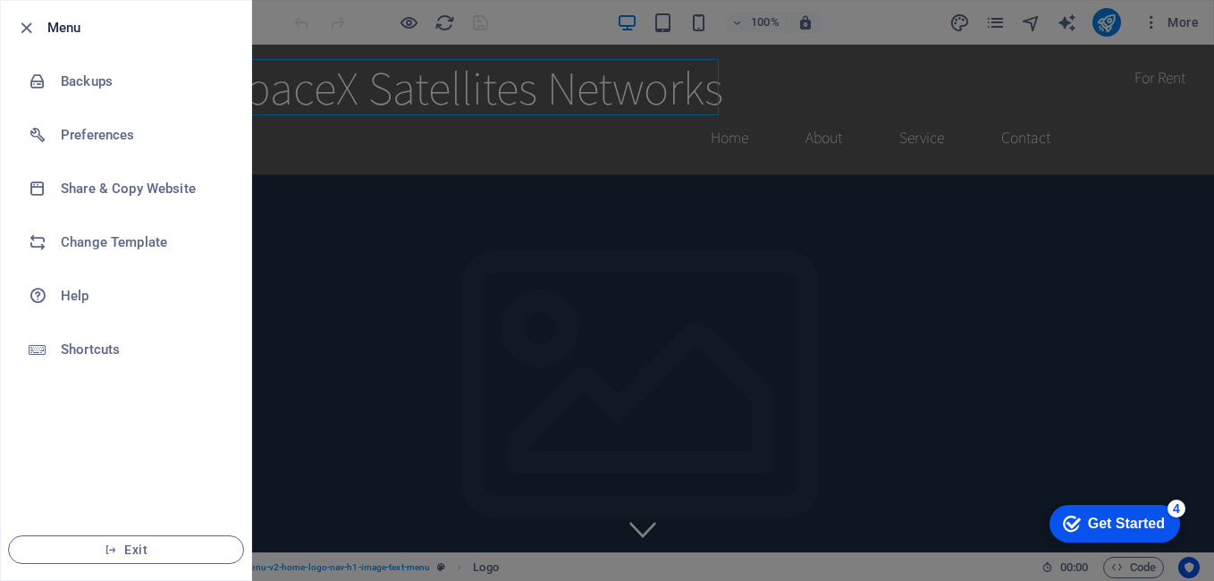  Describe the element at coordinates (126, 296) in the screenshot. I see `a: Help` at that location.